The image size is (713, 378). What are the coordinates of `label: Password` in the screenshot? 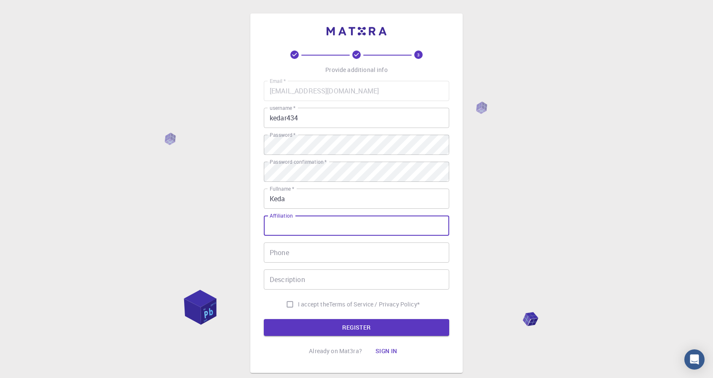 It's located at (282, 135).